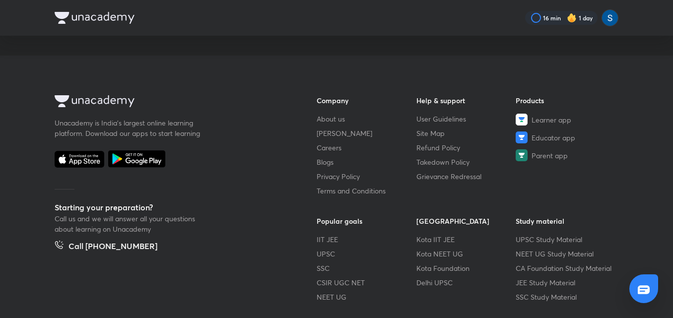 Image resolution: width=673 pixels, height=318 pixels. Describe the element at coordinates (466, 282) in the screenshot. I see `a: Delhi UPSC` at that location.